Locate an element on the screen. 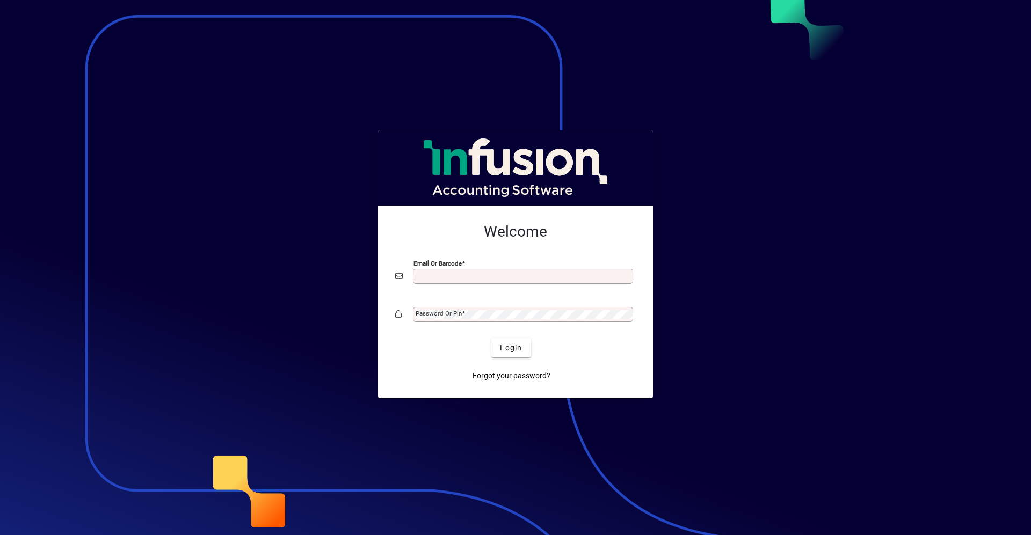  mat-label: Password or Pin is located at coordinates (439, 313).